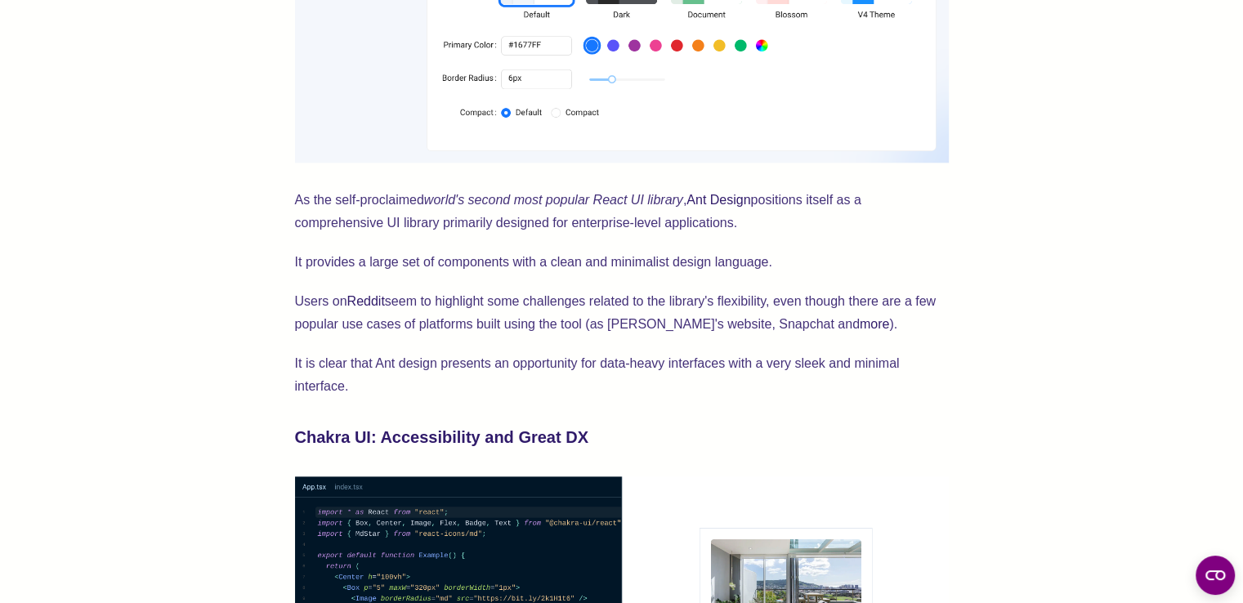 This screenshot has width=1243, height=603. What do you see at coordinates (622, 313) in the screenshot?
I see `p: Users on seem to highlight some challenges related to the library's flexibility, even though ther...` at bounding box center [622, 313].